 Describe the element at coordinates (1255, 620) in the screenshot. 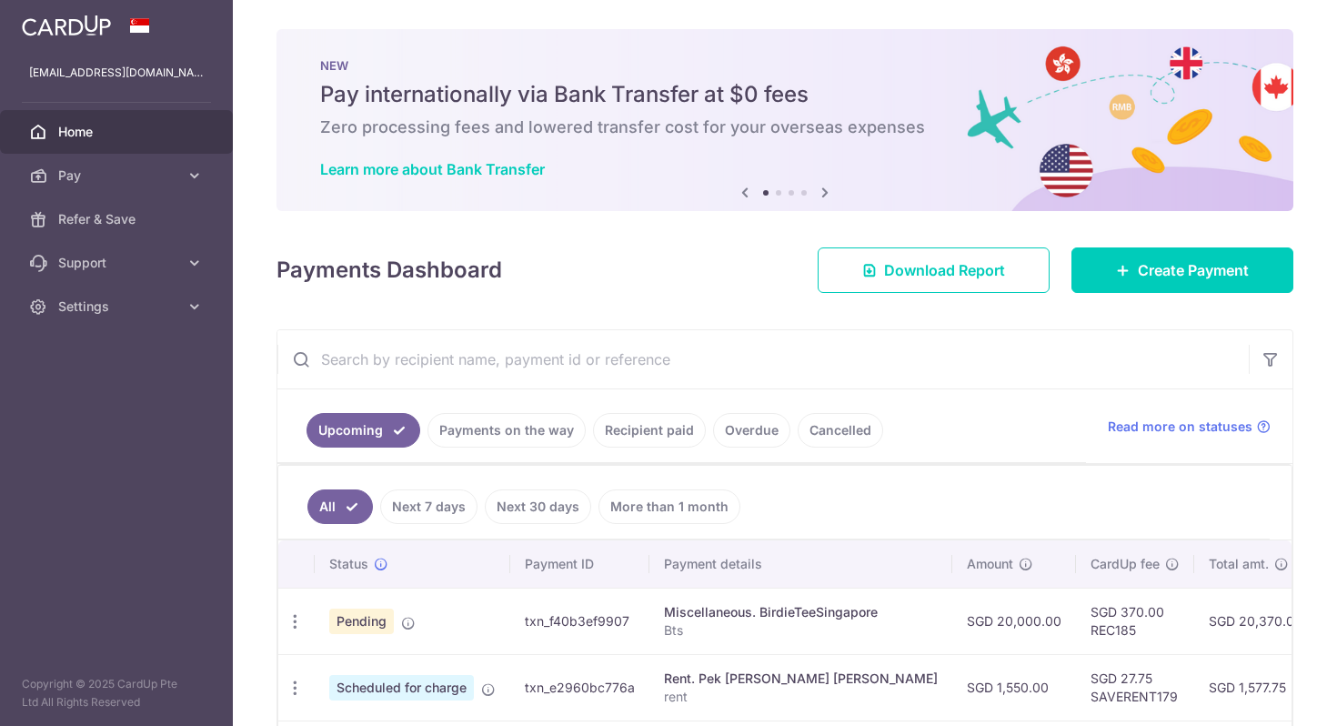

I see `td: SGD 20,370.00` at that location.